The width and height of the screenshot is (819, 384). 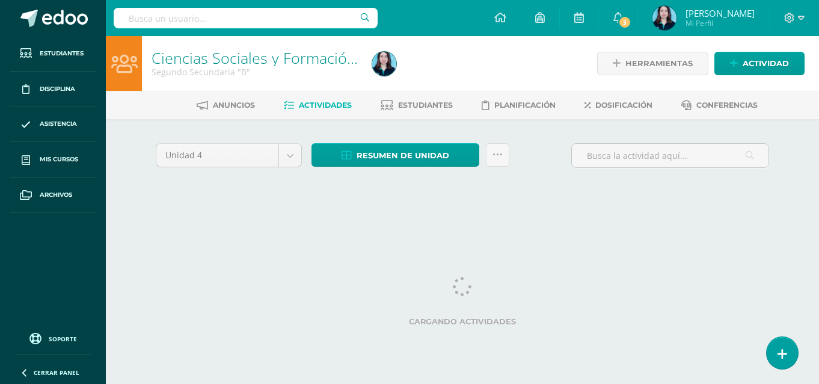 What do you see at coordinates (254, 58) in the screenshot?
I see `h1: Ciencias Sociales y Formación Ciudadana` at bounding box center [254, 58].